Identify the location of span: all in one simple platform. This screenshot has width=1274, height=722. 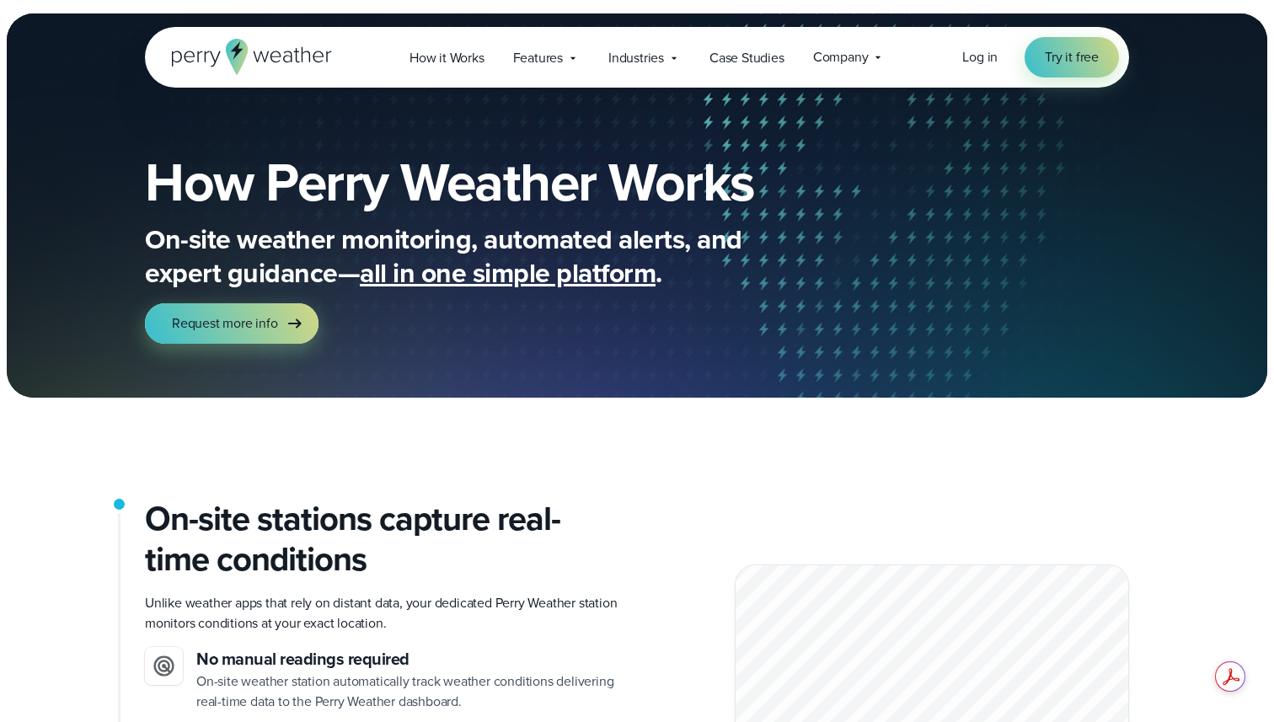
(507, 273).